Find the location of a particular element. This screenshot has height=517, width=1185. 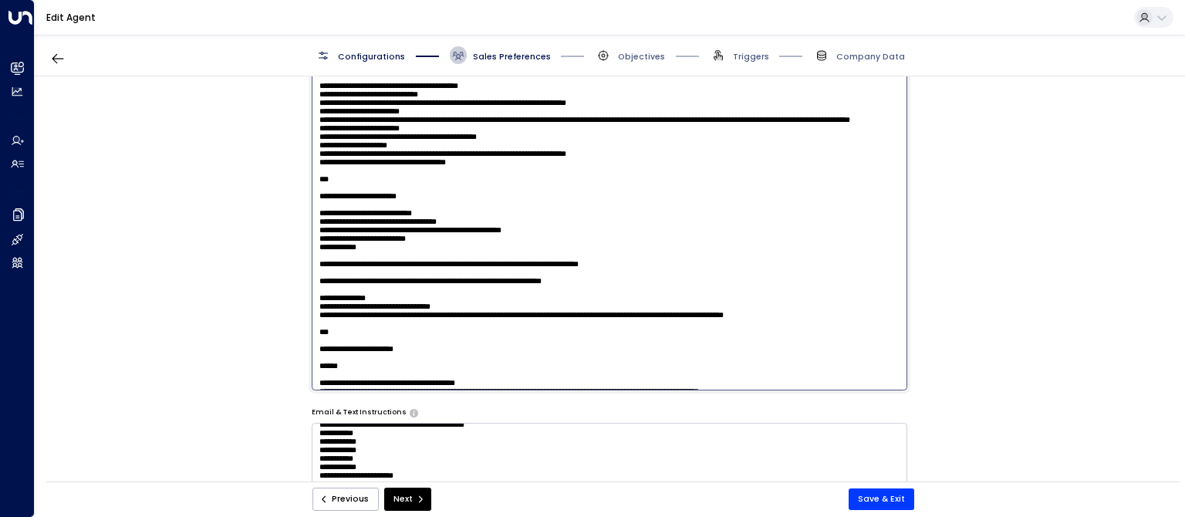

button: Provide any specific instructions you want the agent to follow only when responding to leads via ... is located at coordinates (414, 413).